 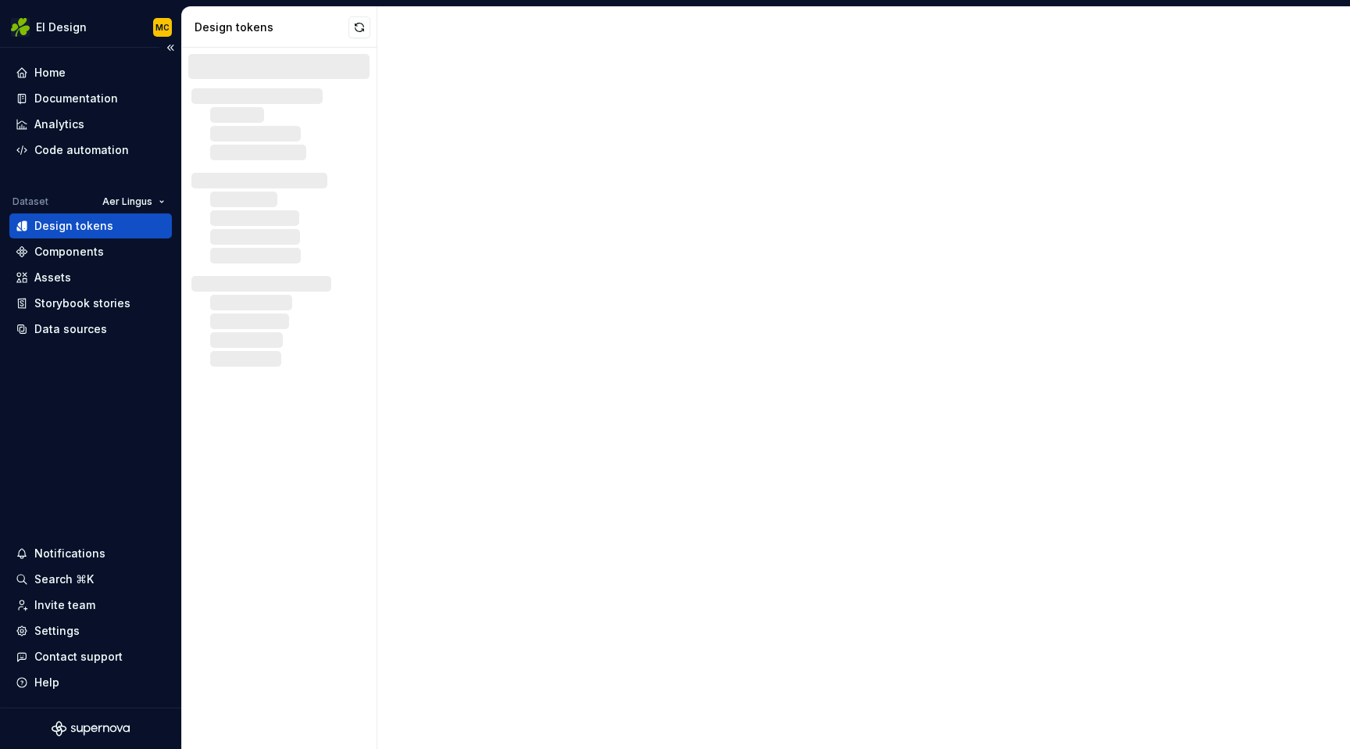 I want to click on div: Invite team, so click(x=65, y=605).